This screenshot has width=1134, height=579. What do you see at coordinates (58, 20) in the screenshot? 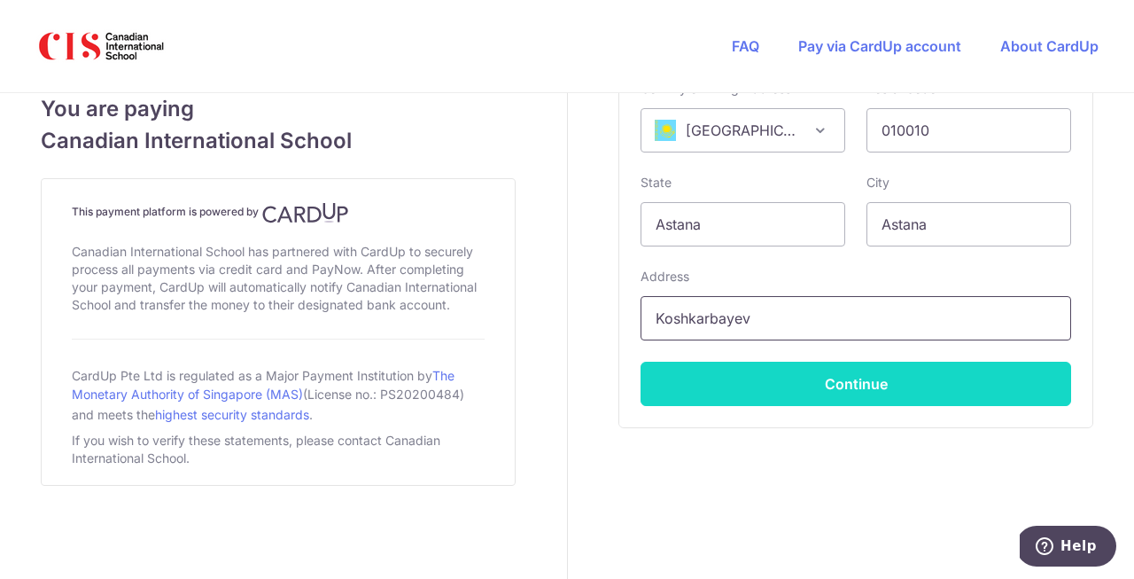
I see `span: Help` at bounding box center [58, 20].